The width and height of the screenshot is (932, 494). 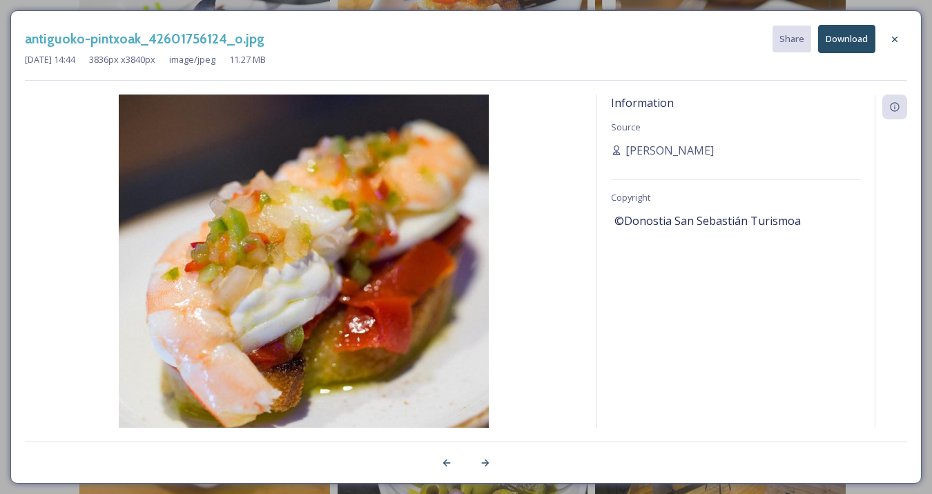 What do you see at coordinates (144, 39) in the screenshot?
I see `h3: antiguoko-pintxoak_42601756124_o.jpg` at bounding box center [144, 39].